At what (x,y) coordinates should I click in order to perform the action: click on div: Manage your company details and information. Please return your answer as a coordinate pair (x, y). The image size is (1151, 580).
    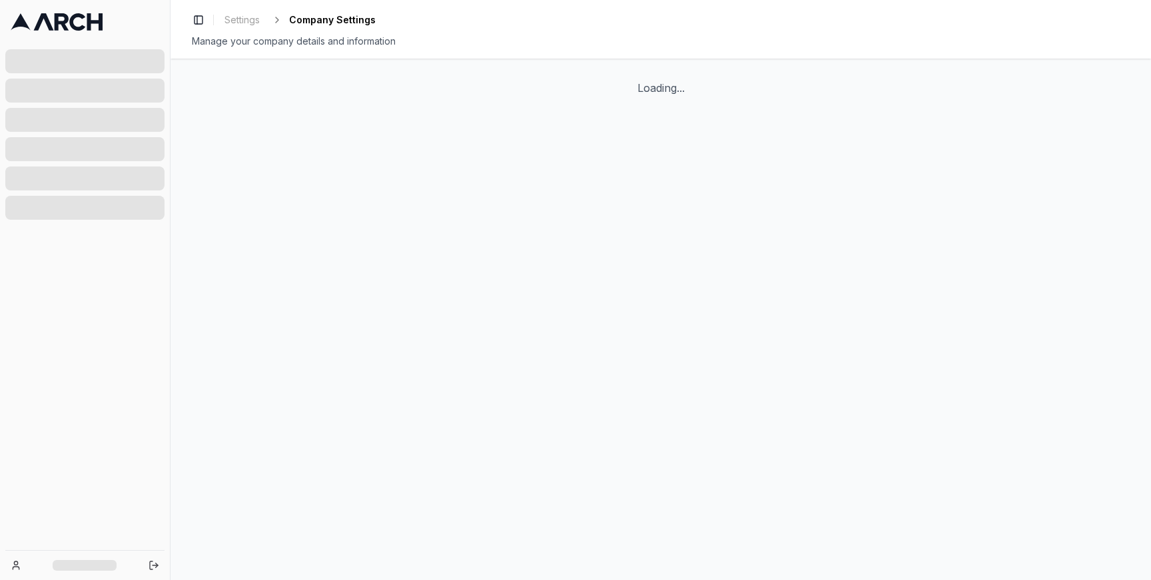
    Looking at the image, I should click on (661, 41).